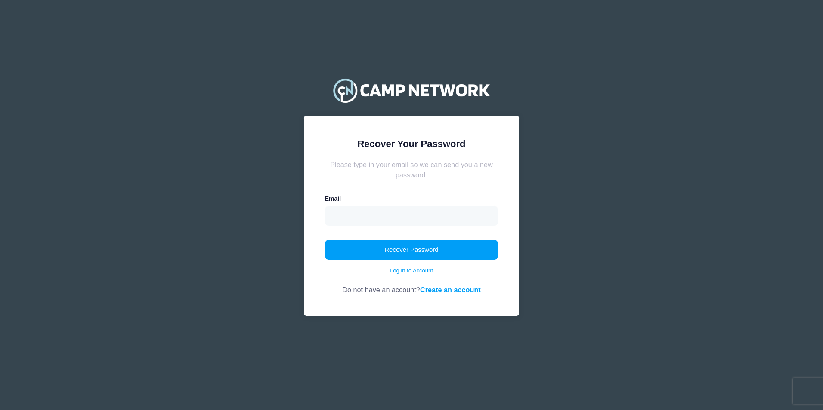  I want to click on button: Recover Password, so click(411, 250).